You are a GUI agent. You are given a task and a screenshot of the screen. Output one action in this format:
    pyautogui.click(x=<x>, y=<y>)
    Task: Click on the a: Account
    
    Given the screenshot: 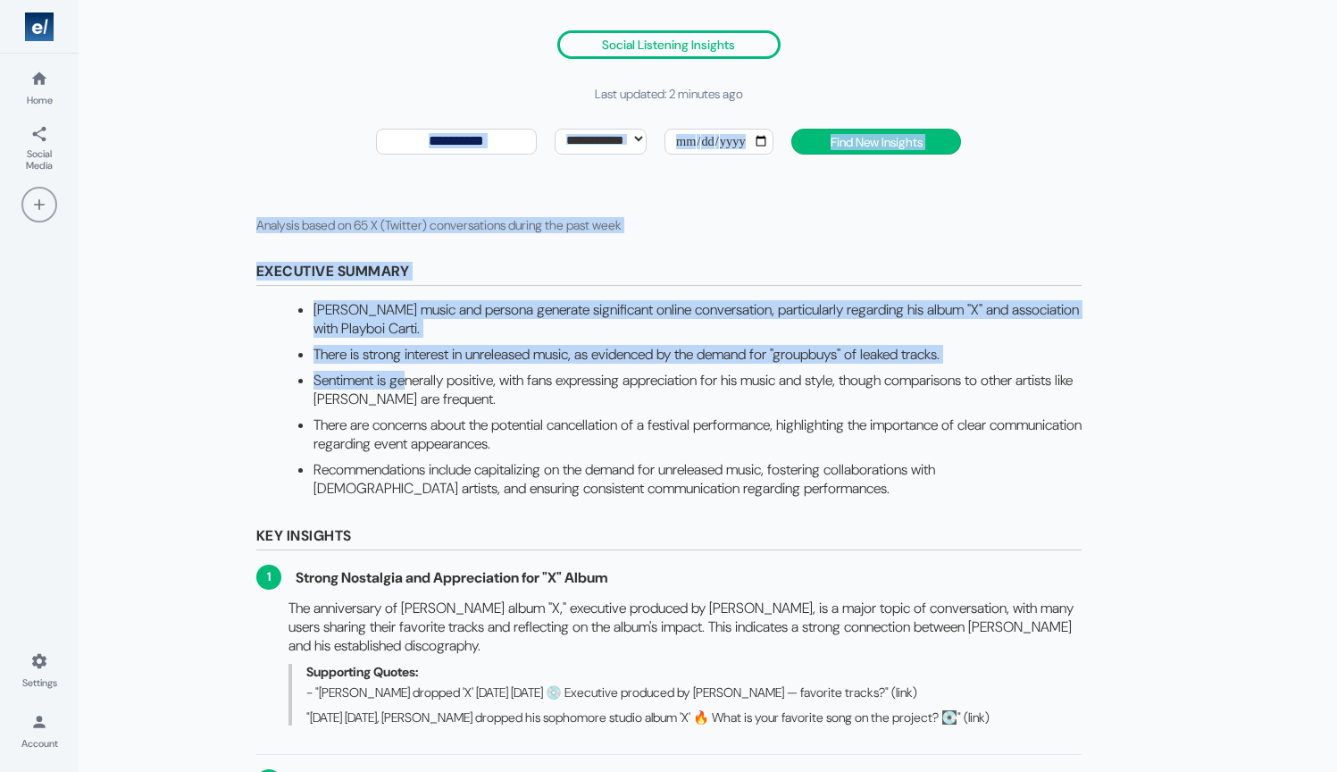 What is the action you would take?
    pyautogui.click(x=39, y=731)
    